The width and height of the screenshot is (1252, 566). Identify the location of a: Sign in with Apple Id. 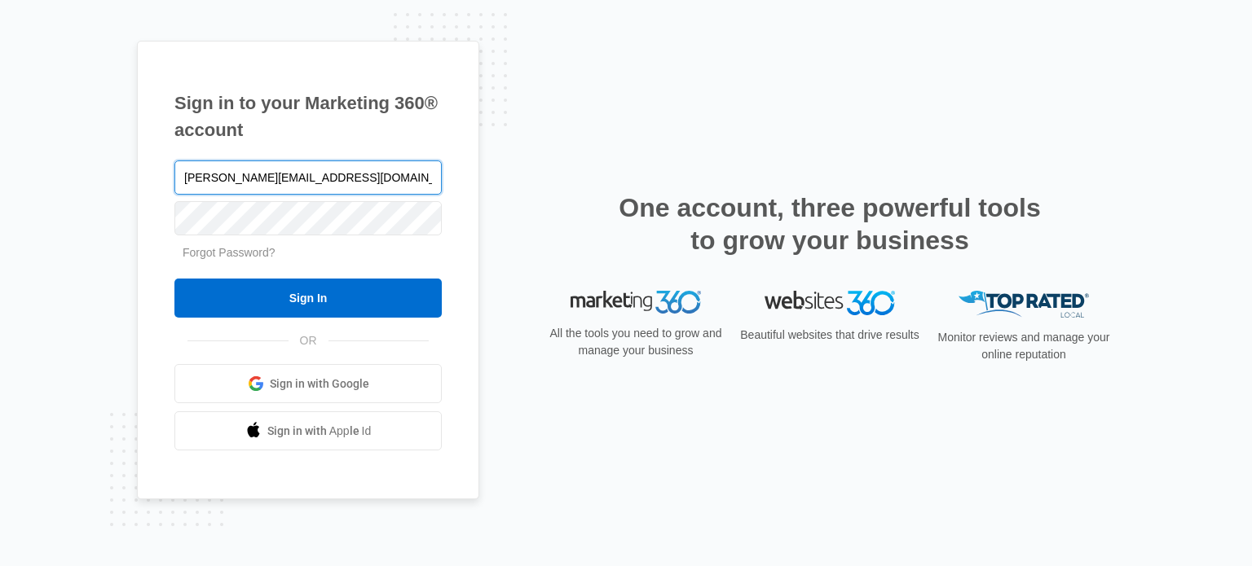
(308, 431).